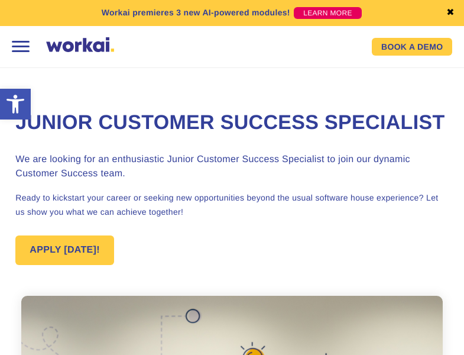 The image size is (464, 355). Describe the element at coordinates (232, 167) in the screenshot. I see `h3: We are looking for an enthusiastic Junior Customer Success Specialist to join our dynamic Custome...` at that location.